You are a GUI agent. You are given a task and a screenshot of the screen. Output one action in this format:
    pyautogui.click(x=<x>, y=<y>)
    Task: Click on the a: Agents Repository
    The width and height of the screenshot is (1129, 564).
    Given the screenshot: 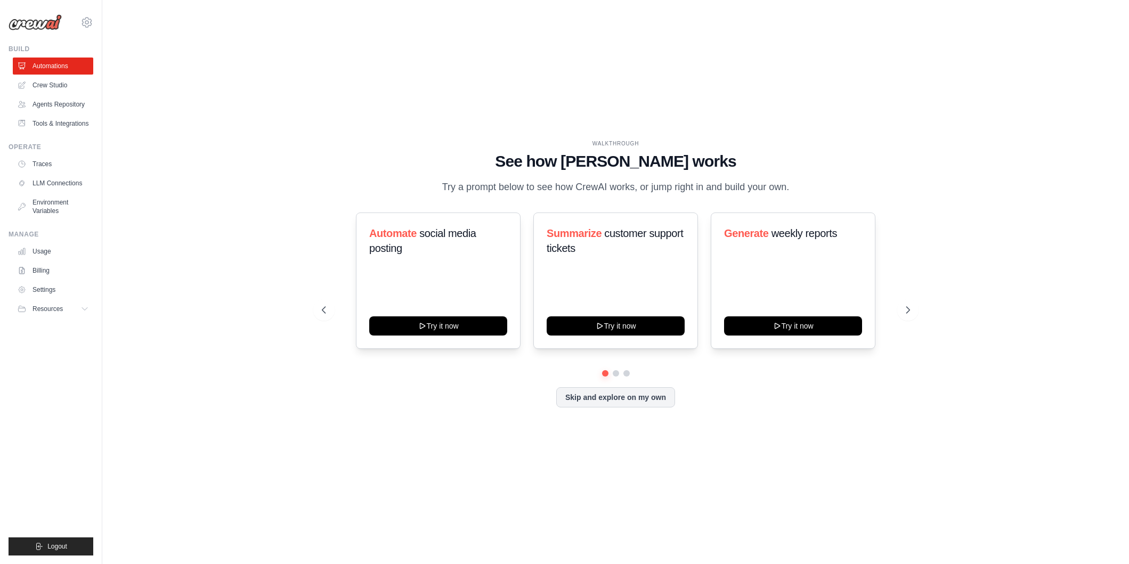 What is the action you would take?
    pyautogui.click(x=53, y=104)
    